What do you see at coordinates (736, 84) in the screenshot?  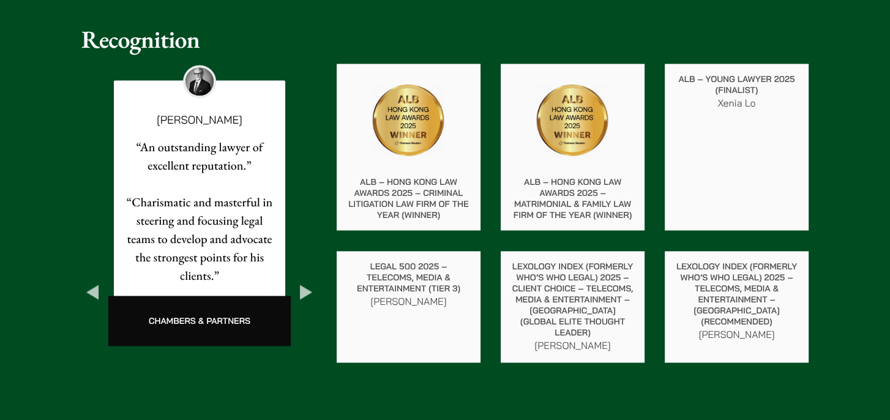 I see `p: ALB – Young Lawyer 2025 (Finalist)` at bounding box center [736, 84].